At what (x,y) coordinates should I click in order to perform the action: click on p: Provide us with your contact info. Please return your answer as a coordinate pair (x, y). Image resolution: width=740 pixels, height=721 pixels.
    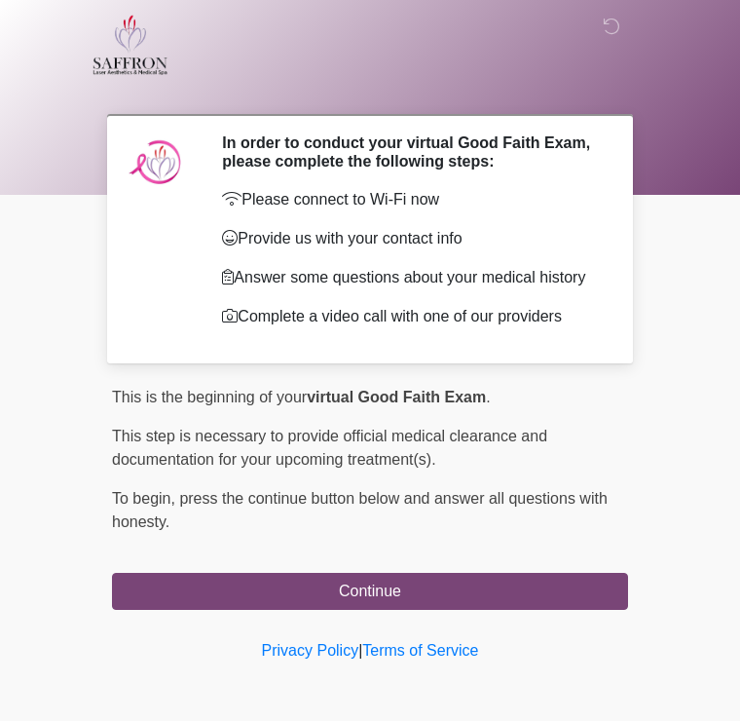
    Looking at the image, I should click on (410, 239).